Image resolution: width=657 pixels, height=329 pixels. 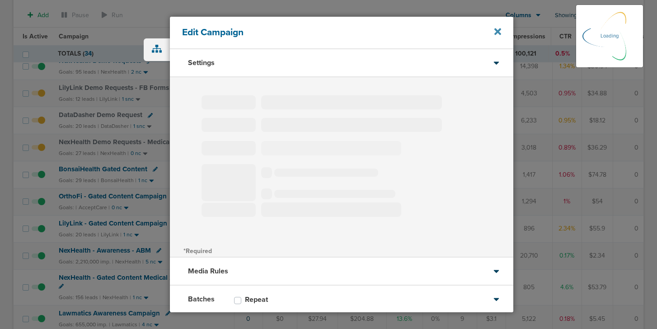 I want to click on h4: Edit Campaign, so click(x=326, y=32).